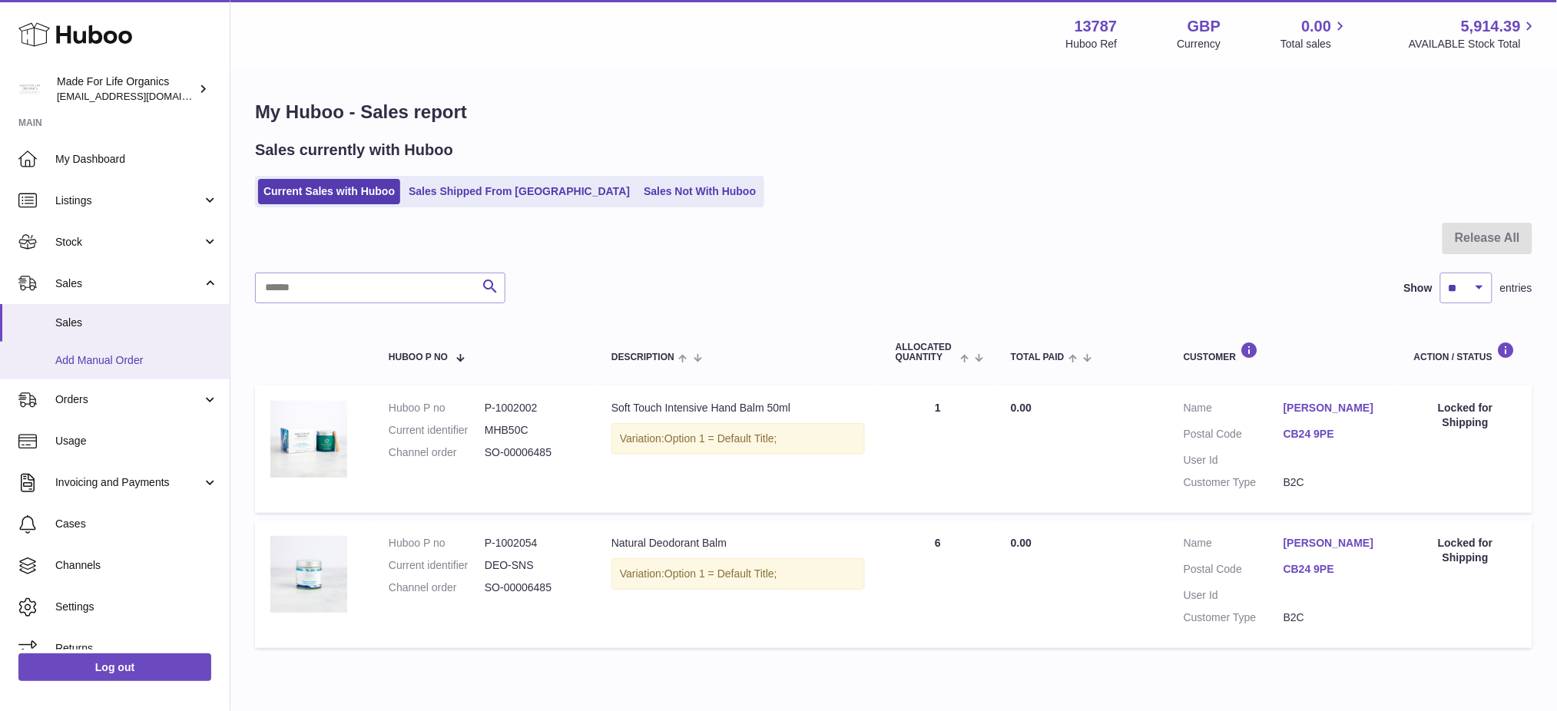  What do you see at coordinates (1473, 44) in the screenshot?
I see `span: AVAILABLE Stock Total` at bounding box center [1473, 44].